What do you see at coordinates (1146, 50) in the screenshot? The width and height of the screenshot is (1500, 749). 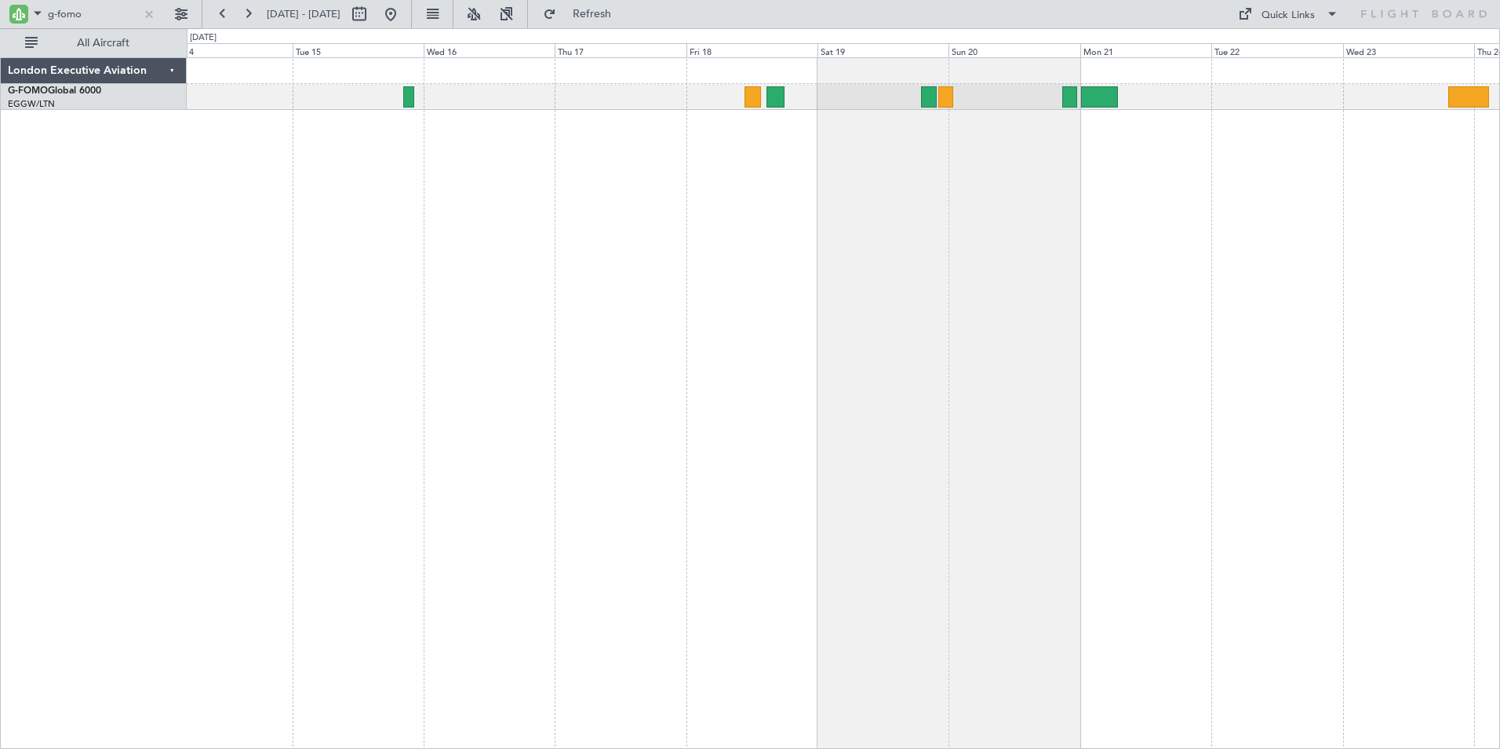 I see `div: Mon 21` at bounding box center [1146, 50].